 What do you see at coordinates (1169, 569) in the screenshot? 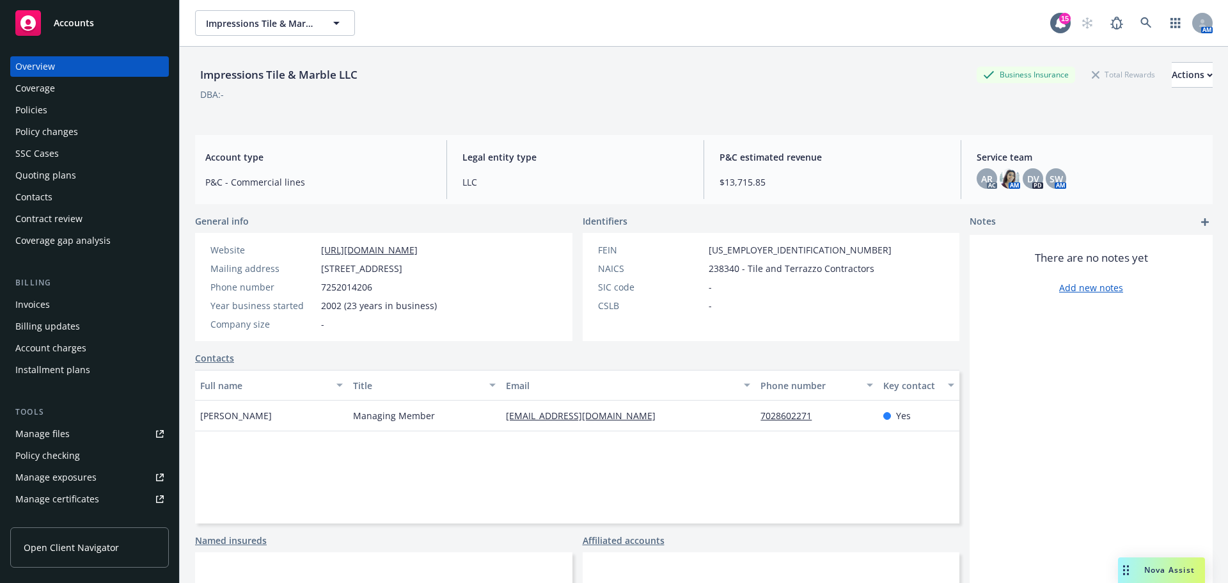
I see `span: Nova Assist` at bounding box center [1169, 569].